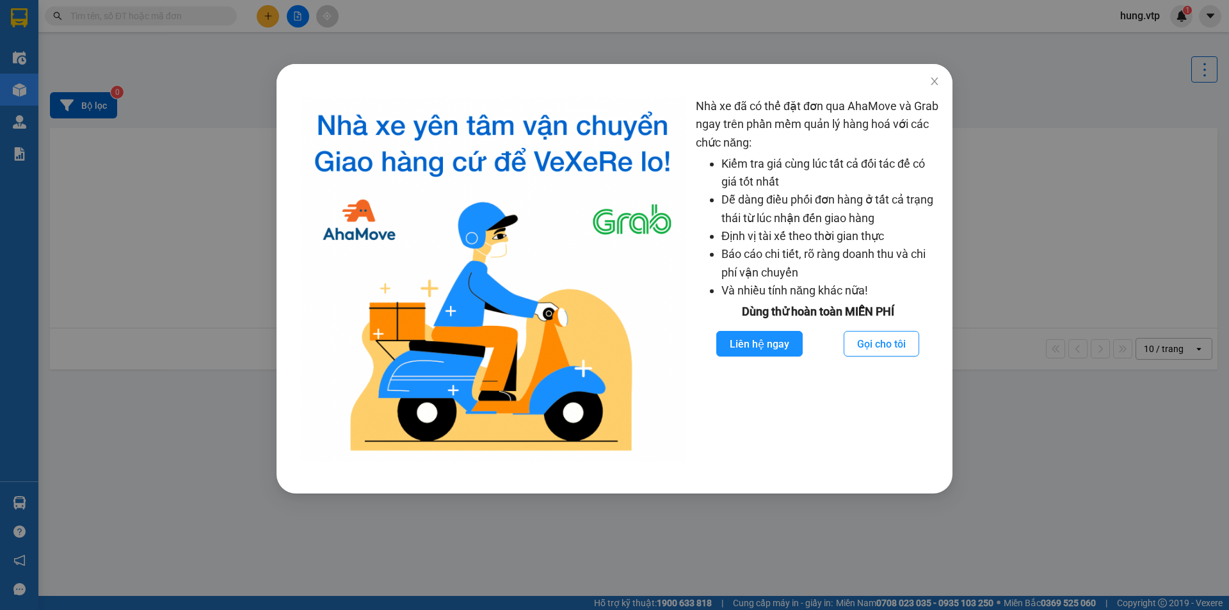 This screenshot has width=1229, height=610. Describe the element at coordinates (759, 344) in the screenshot. I see `button: Liên hệ ngay` at that location.